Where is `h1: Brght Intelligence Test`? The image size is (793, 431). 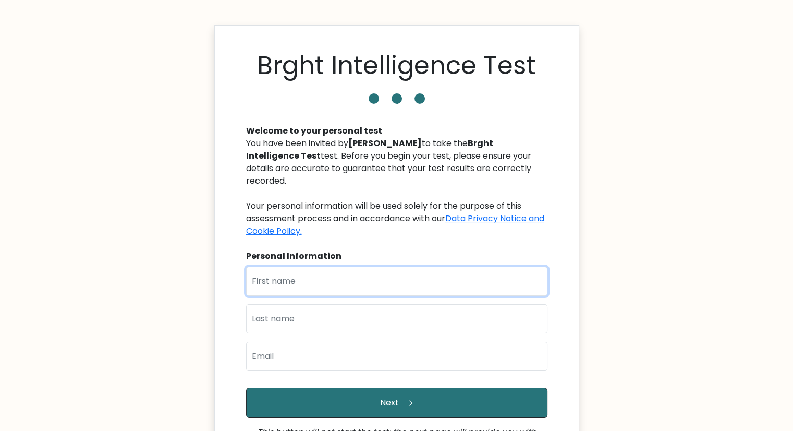
h1: Brght Intelligence Test is located at coordinates (396, 66).